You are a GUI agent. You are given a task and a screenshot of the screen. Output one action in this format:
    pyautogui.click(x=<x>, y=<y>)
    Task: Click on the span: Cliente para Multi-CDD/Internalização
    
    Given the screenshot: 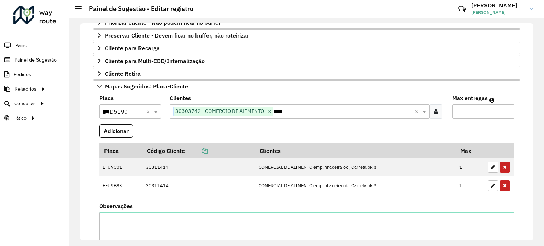 What is the action you would take?
    pyautogui.click(x=155, y=61)
    